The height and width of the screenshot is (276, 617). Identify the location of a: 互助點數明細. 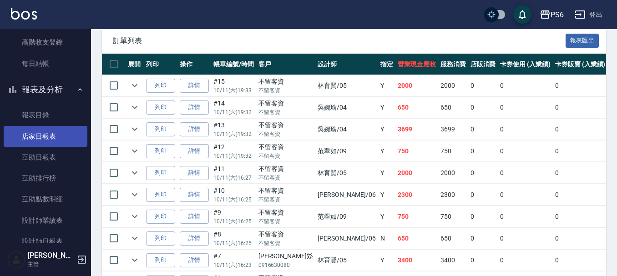
(45, 199).